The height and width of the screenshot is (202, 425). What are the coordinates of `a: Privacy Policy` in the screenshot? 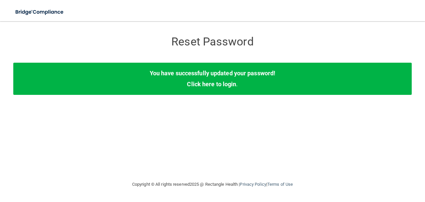 It's located at (253, 184).